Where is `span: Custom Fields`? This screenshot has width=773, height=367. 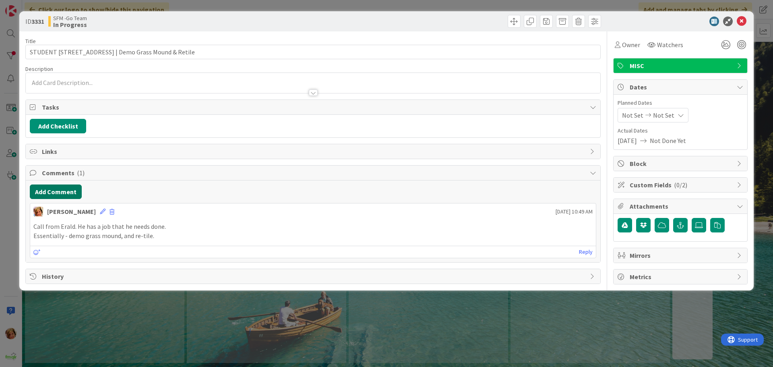
span: Custom Fields is located at coordinates (681, 185).